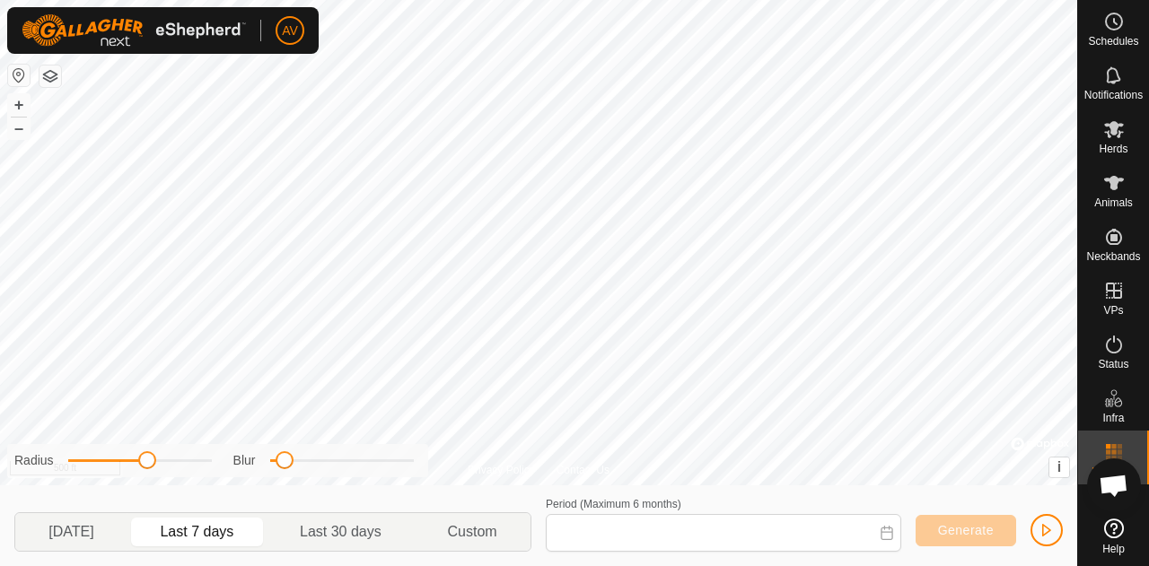  What do you see at coordinates (134, 31) in the screenshot?
I see `img: Gallagher Logo` at bounding box center [134, 31].